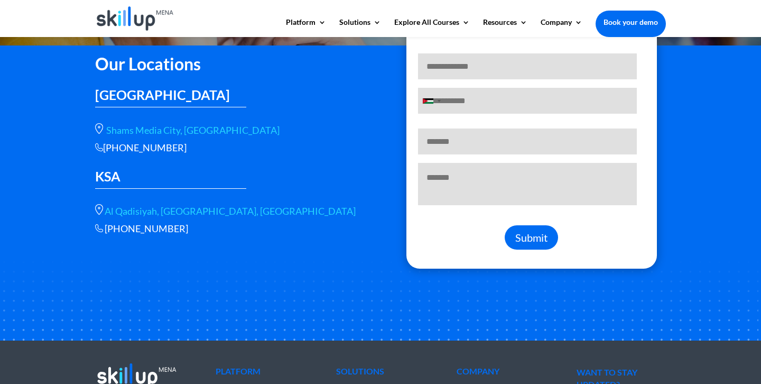 The height and width of the screenshot is (384, 761). I want to click on h4: Platform, so click(260, 373).